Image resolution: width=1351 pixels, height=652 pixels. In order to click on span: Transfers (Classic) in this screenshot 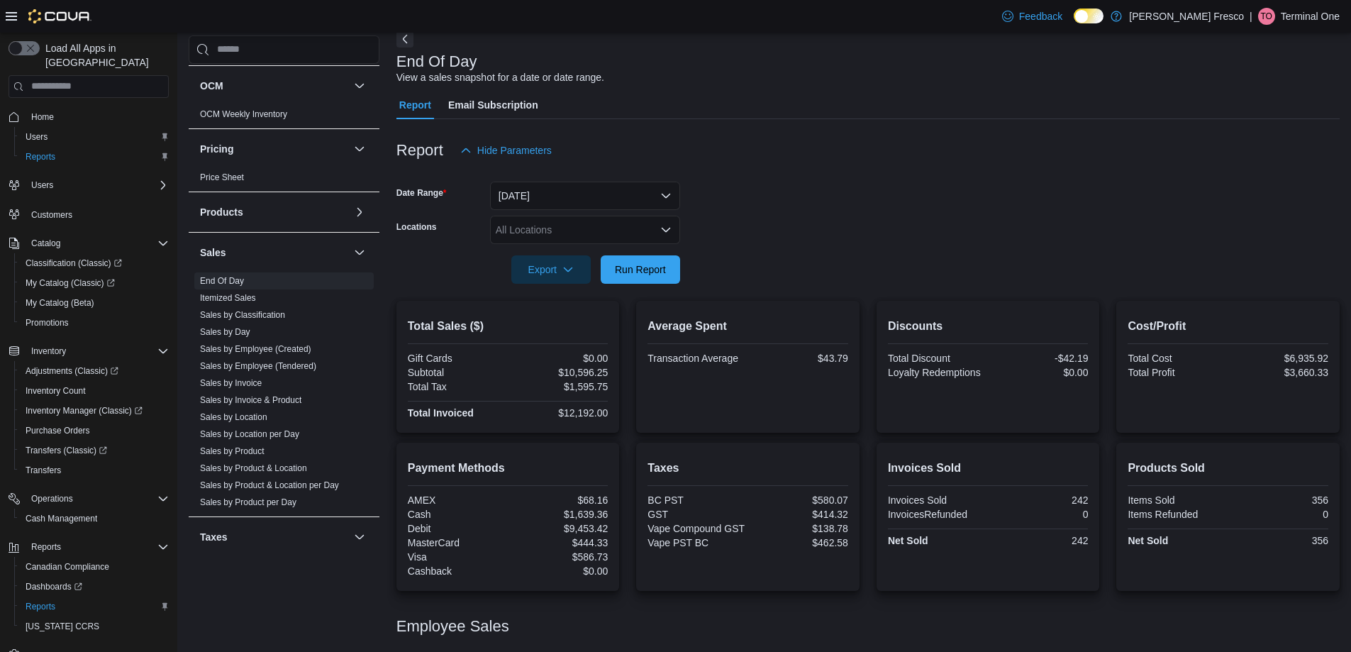, I will do `click(66, 450)`.